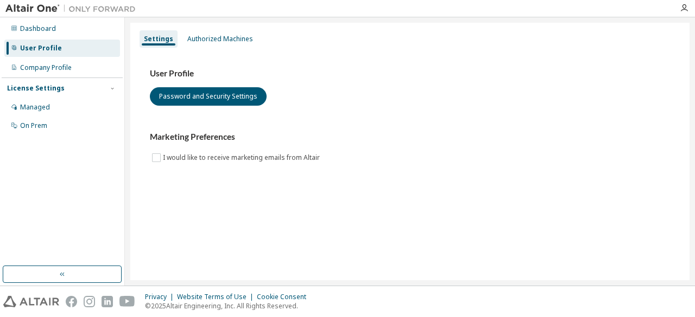 This screenshot has height=317, width=695. I want to click on p: © 2025 Altair Engineering, Inc. All Rights Reserved., so click(228, 306).